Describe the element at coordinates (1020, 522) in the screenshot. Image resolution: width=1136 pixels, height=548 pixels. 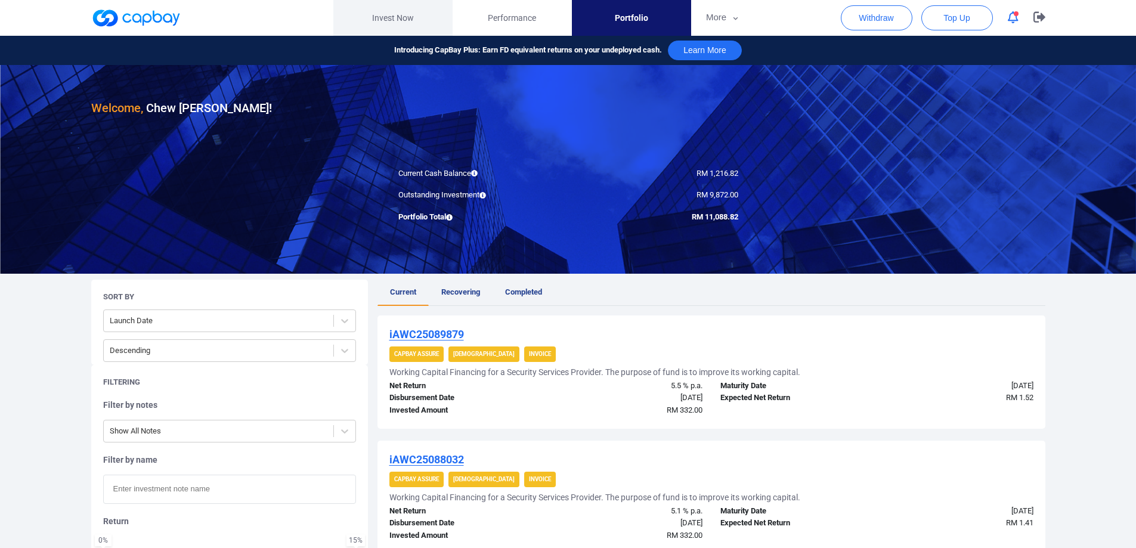
I see `span: RM 1.41` at that location.